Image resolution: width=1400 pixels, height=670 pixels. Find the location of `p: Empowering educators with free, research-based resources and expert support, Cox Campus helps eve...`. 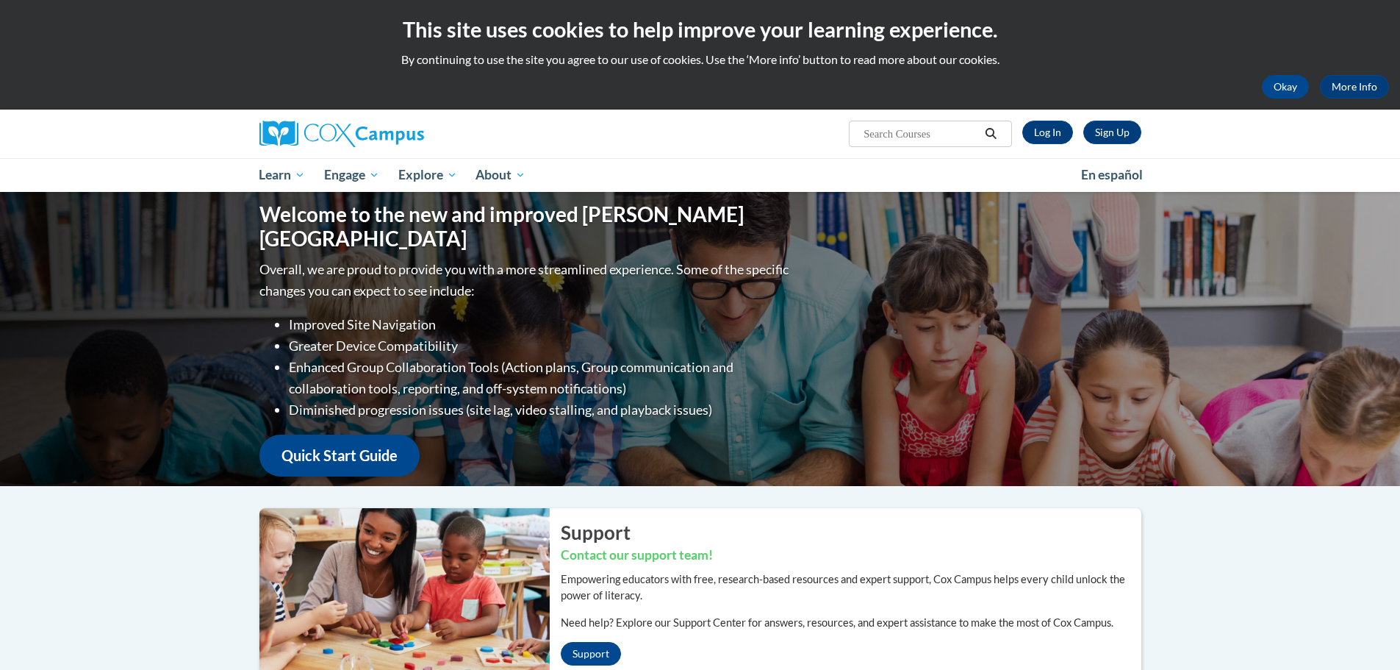

p: Empowering educators with free, research-based resources and expert support, Cox Campus helps eve... is located at coordinates (851, 587).